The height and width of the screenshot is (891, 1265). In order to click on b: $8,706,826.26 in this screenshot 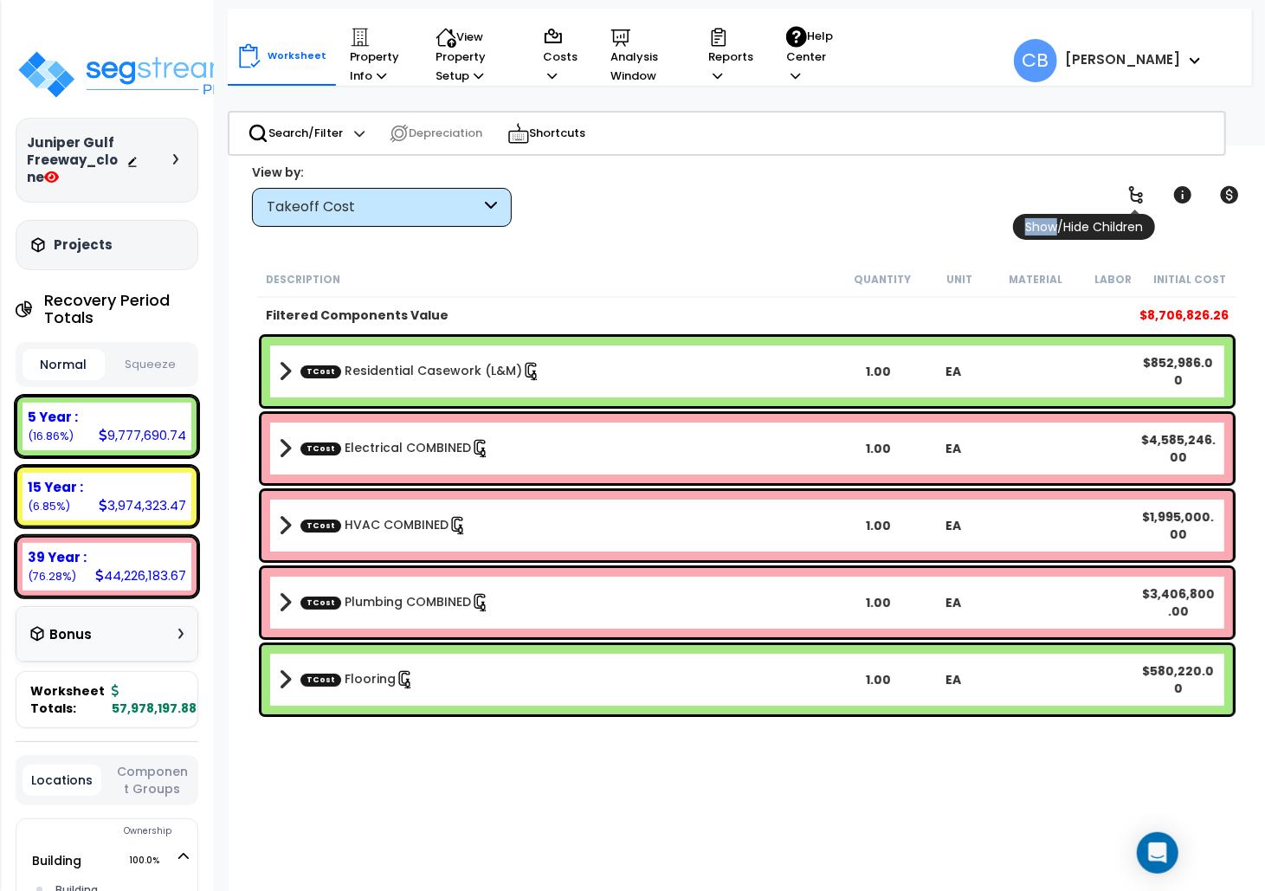, I will do `click(1183, 315)`.